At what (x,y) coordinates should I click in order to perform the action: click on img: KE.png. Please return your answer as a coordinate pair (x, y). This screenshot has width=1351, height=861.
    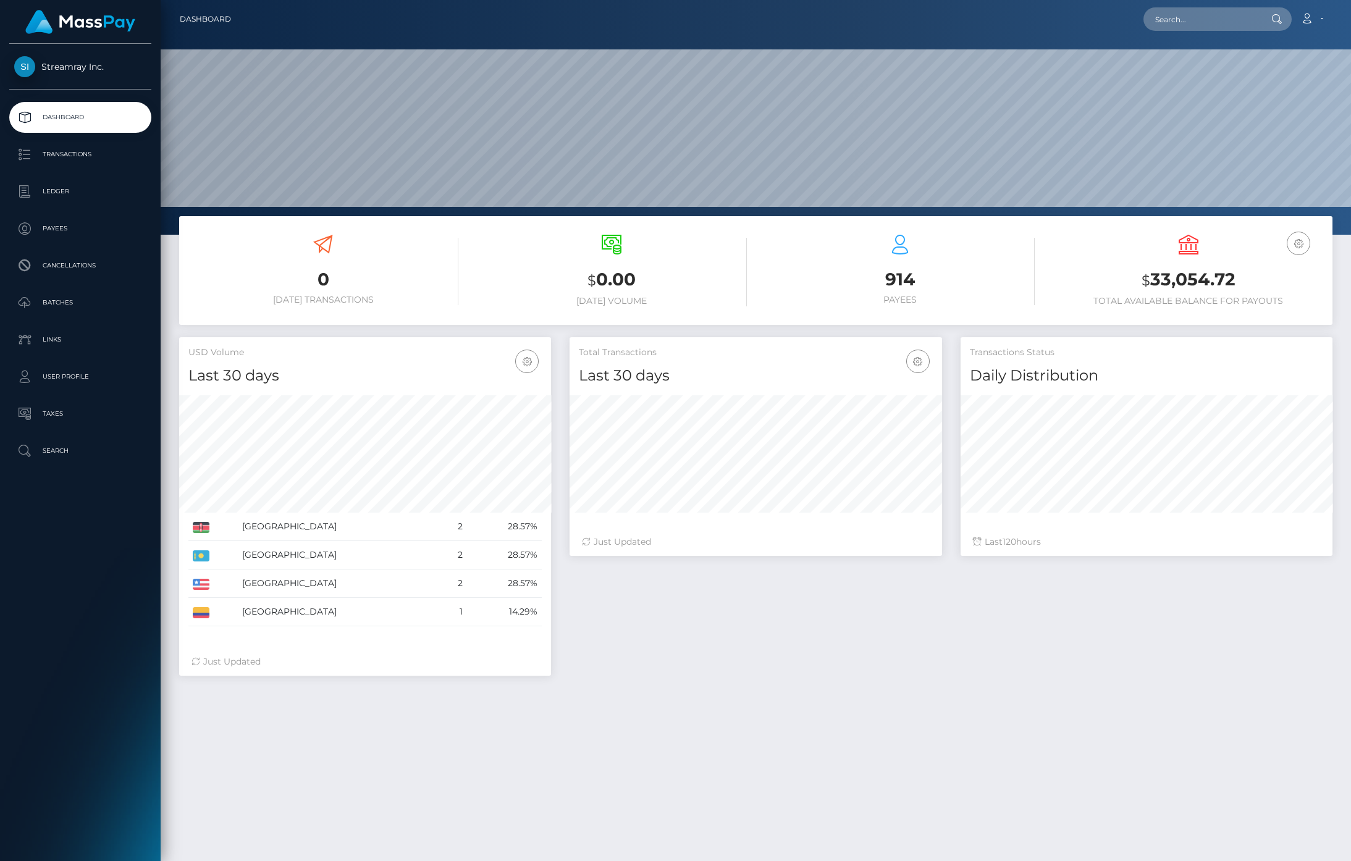
    Looking at the image, I should click on (201, 528).